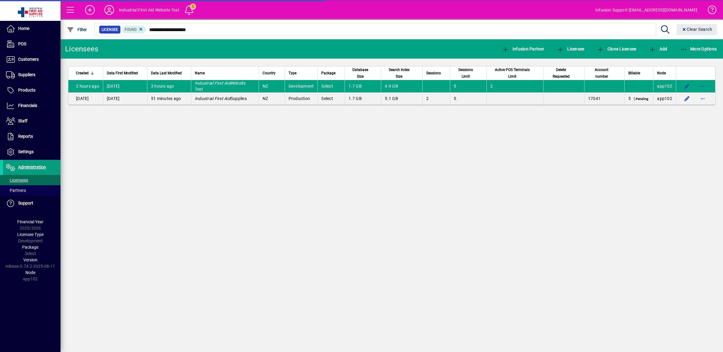 This screenshot has width=723, height=352. I want to click on a: Support, so click(32, 204).